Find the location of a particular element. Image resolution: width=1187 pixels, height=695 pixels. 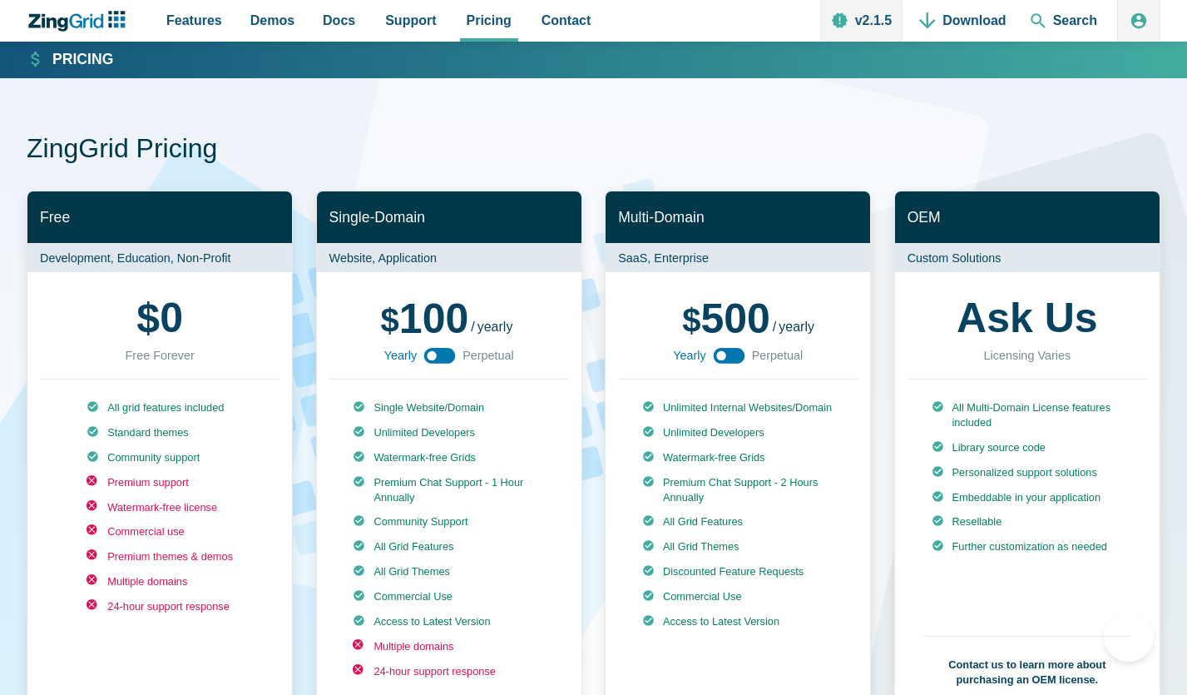

h2: Single-Domain is located at coordinates (449, 217).